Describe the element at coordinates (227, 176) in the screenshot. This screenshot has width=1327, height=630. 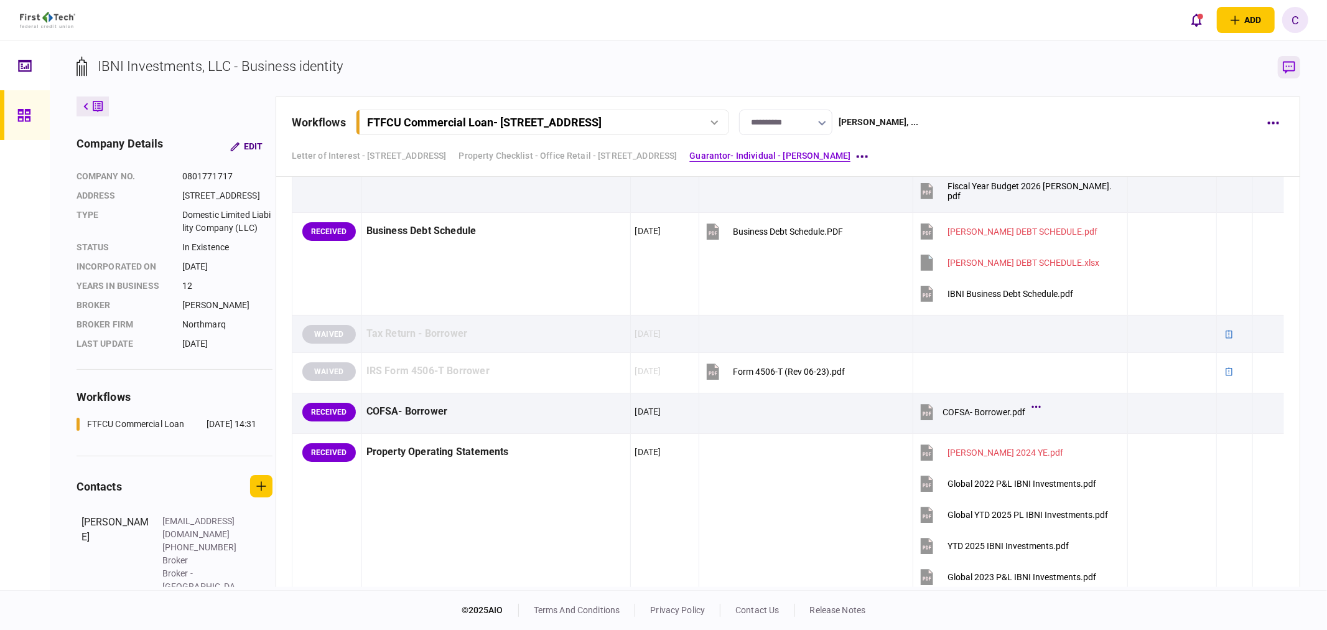
I see `div: 0801771717` at that location.